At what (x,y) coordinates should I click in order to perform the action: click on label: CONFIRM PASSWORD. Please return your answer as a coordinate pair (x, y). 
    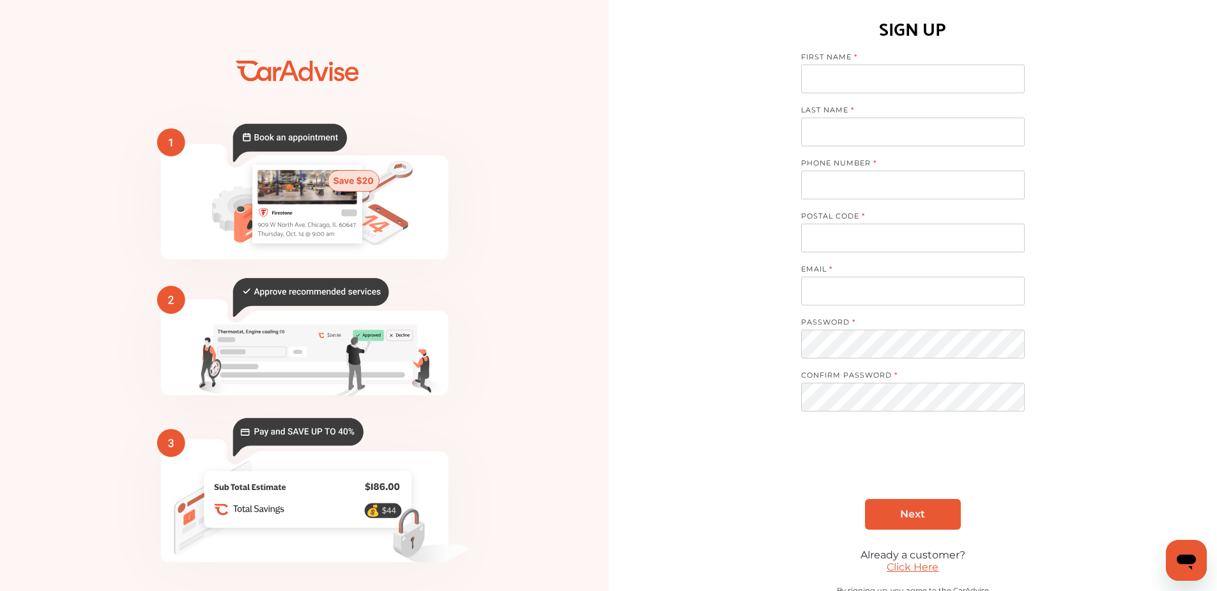
    Looking at the image, I should click on (906, 376).